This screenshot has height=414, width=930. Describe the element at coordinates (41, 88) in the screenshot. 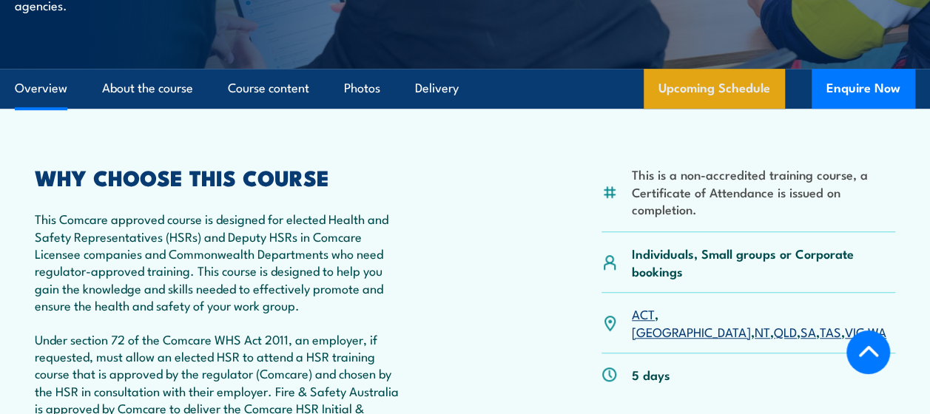

I see `a: Overview` at that location.